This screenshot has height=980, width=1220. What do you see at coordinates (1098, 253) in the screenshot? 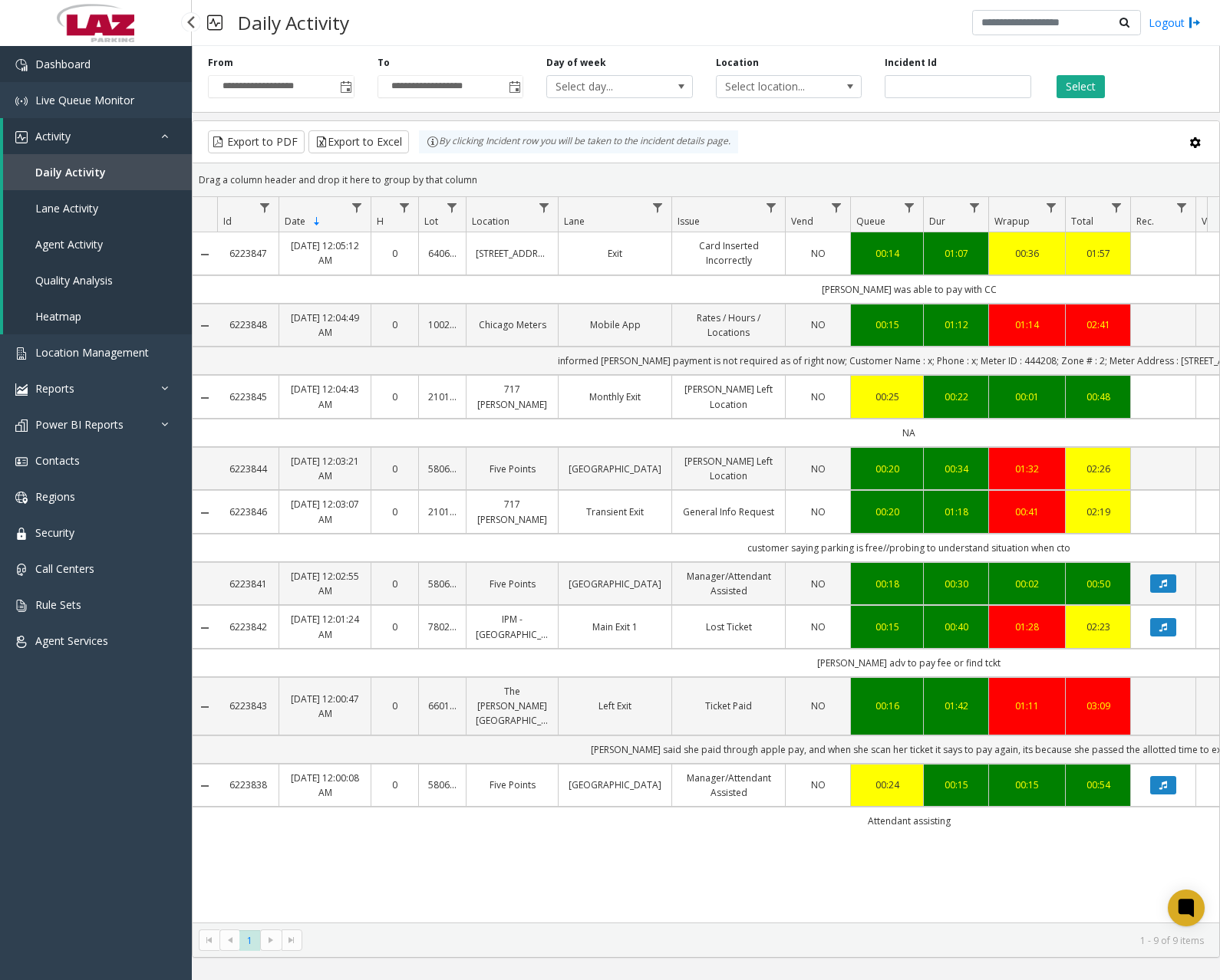
I see `div: 01:57` at bounding box center [1098, 253].